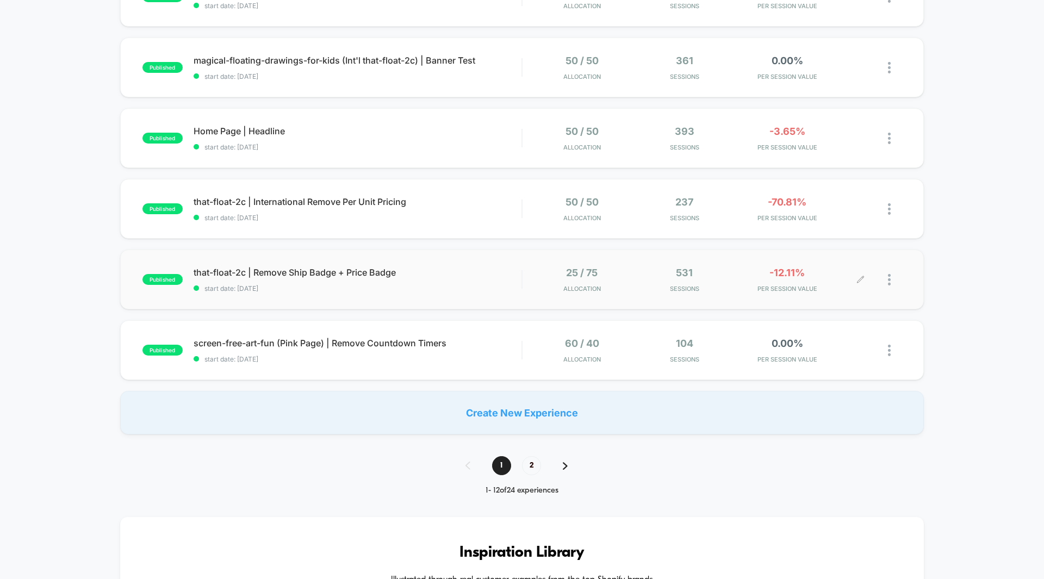 The width and height of the screenshot is (1044, 579). I want to click on div: Create New Experience, so click(522, 413).